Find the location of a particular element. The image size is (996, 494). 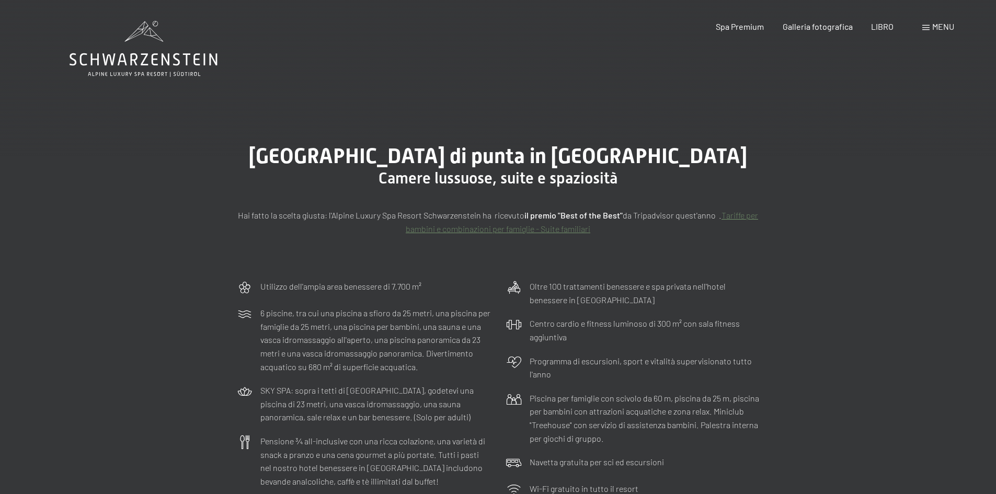

font: Pensione ¾ all-inclusive con una ricca colazione, una varietà di snack a pranzo e una cena gourme... is located at coordinates (373, 461).